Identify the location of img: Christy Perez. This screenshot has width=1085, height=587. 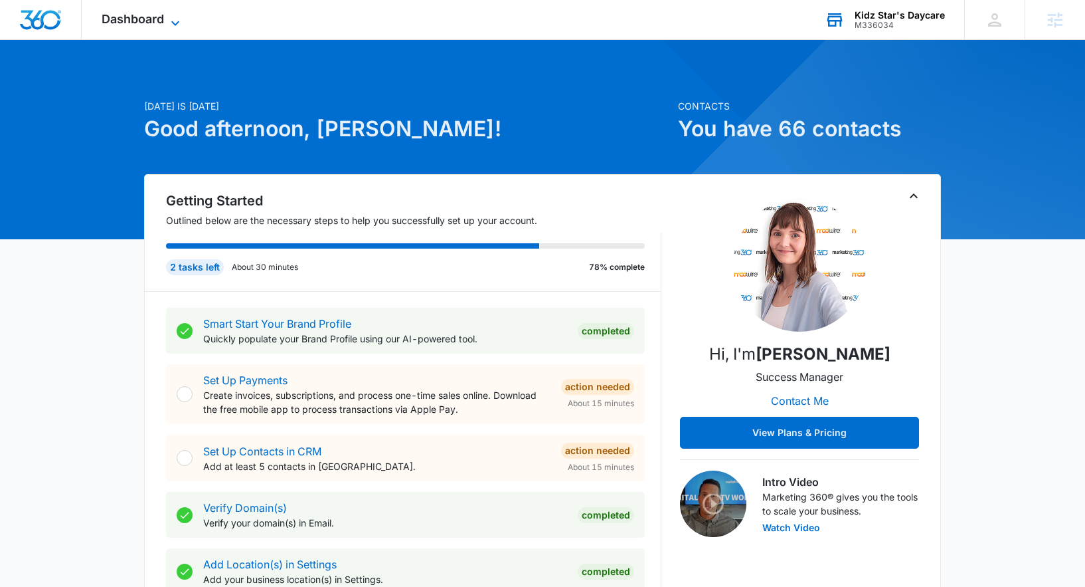
(800, 265).